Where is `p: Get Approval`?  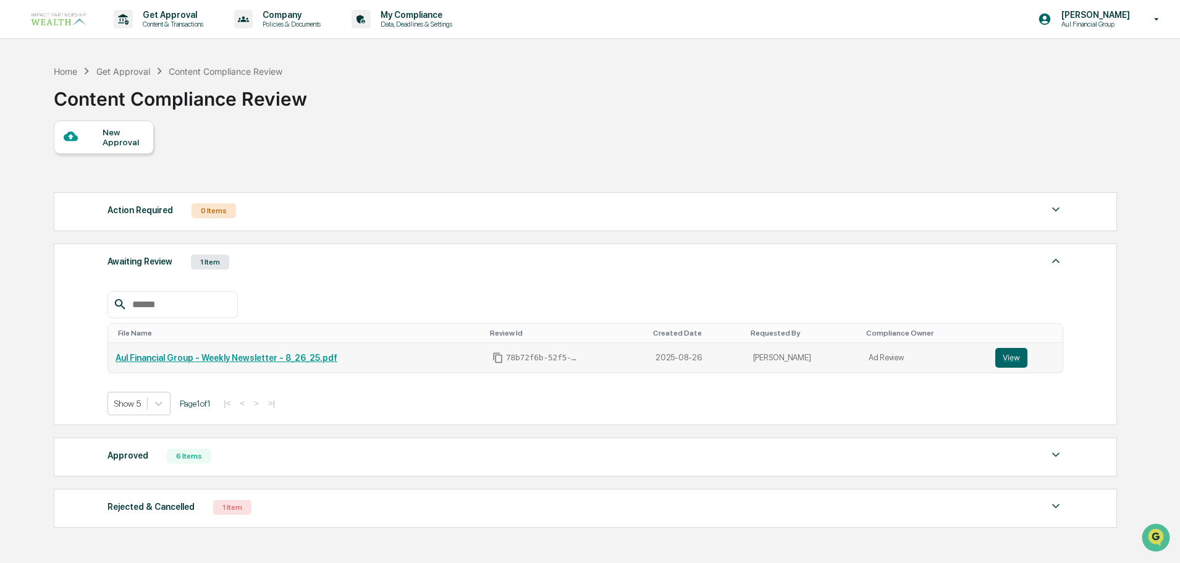 p: Get Approval is located at coordinates (171, 15).